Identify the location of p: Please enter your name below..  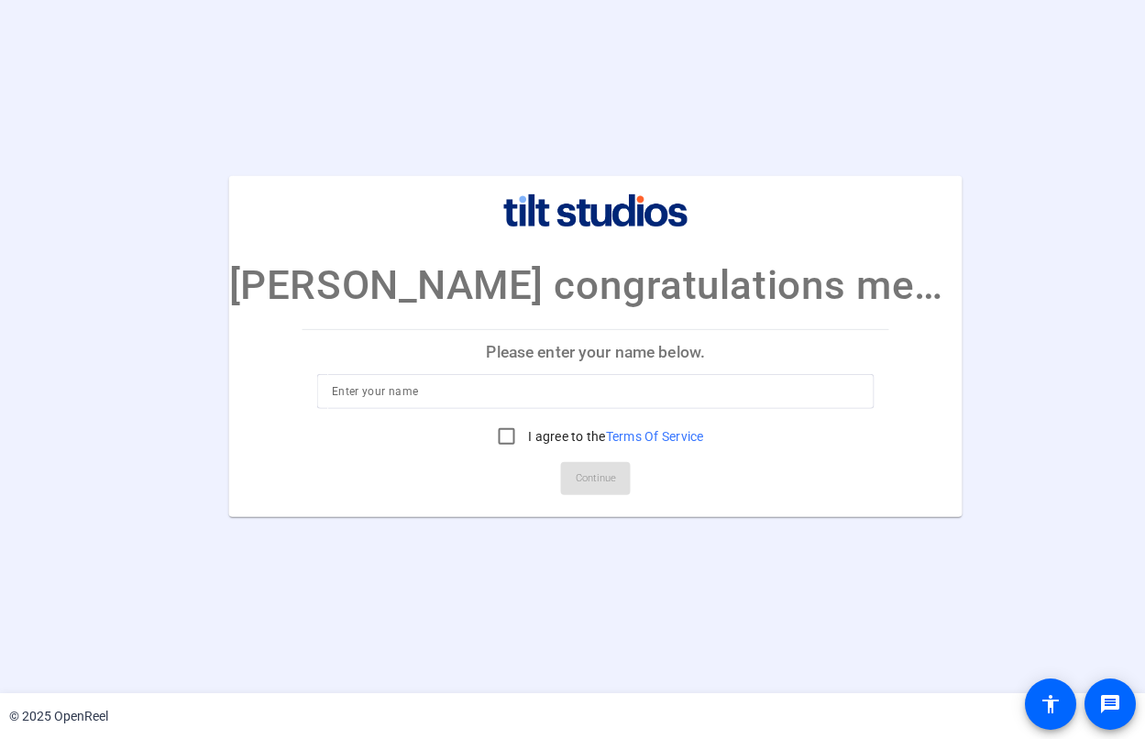
(596, 352).